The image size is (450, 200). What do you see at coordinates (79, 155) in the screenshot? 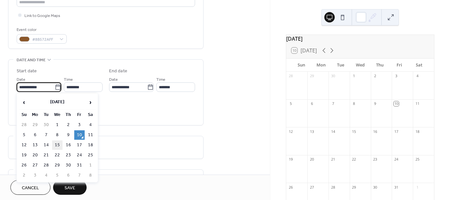
I see `td: 24` at bounding box center [79, 155].